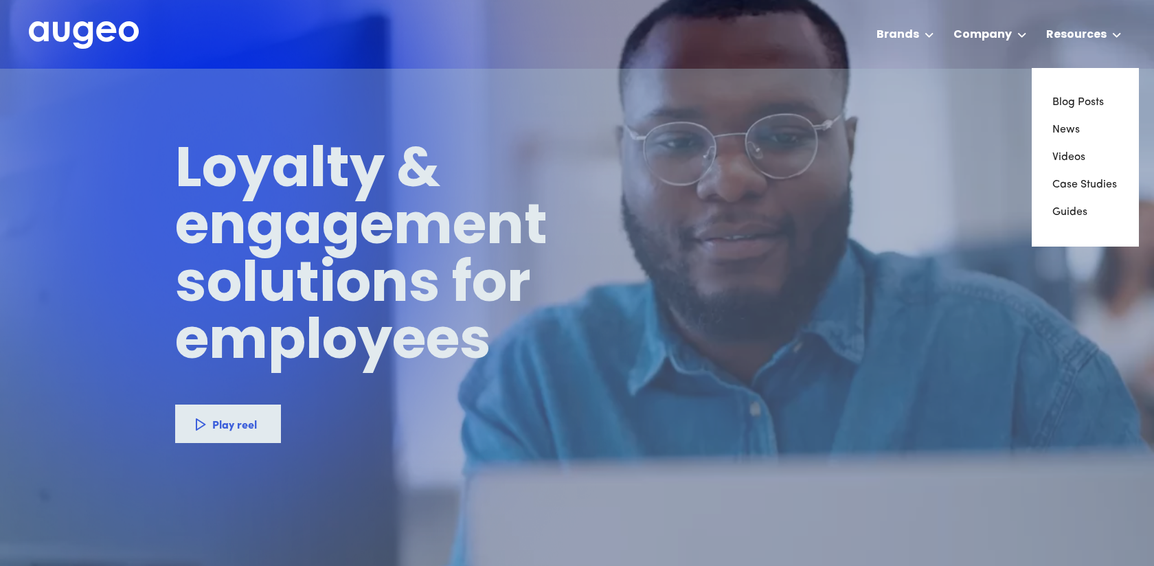  I want to click on a: Blog Posts, so click(1085, 102).